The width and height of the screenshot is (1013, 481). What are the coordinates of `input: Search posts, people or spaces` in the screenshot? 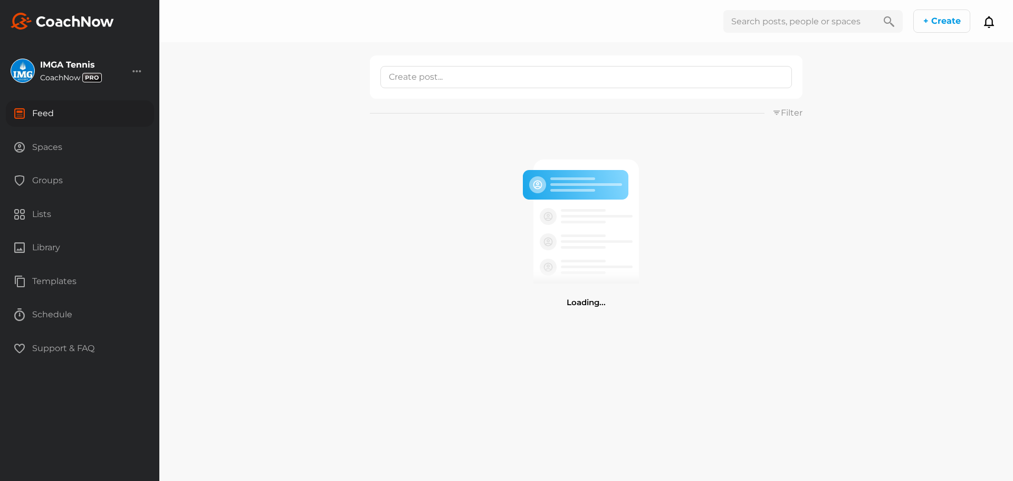 It's located at (799, 21).